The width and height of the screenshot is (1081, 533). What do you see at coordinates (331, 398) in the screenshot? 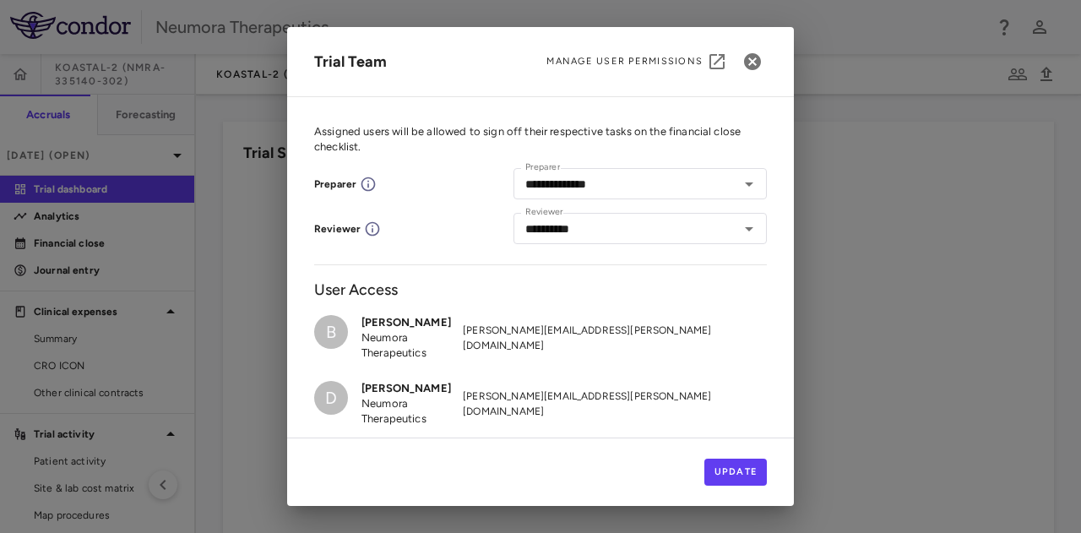
I see `div: D` at bounding box center [331, 398].